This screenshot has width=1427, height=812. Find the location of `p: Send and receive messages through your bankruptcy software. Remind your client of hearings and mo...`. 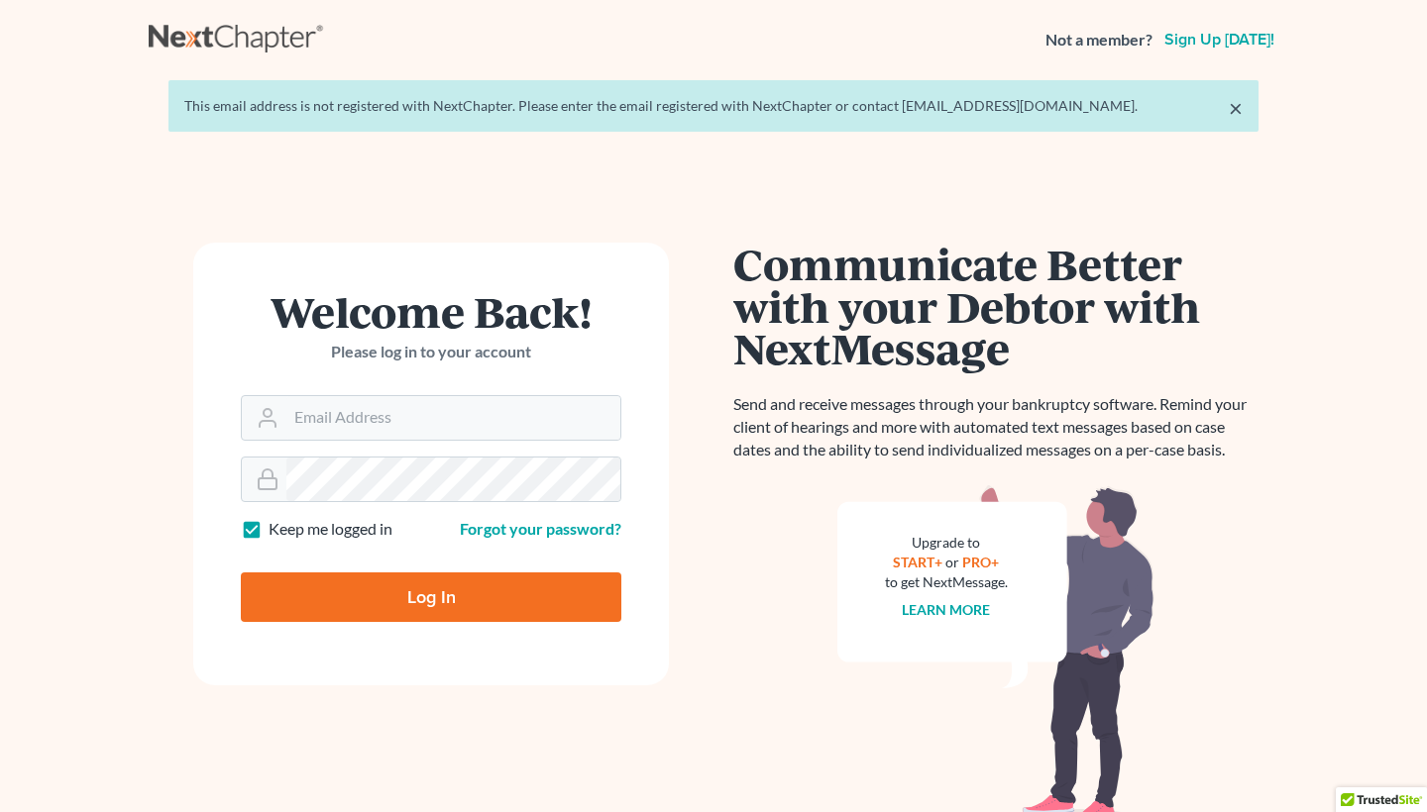

p: Send and receive messages through your bankruptcy software. Remind your client of hearings and mo... is located at coordinates (996, 427).